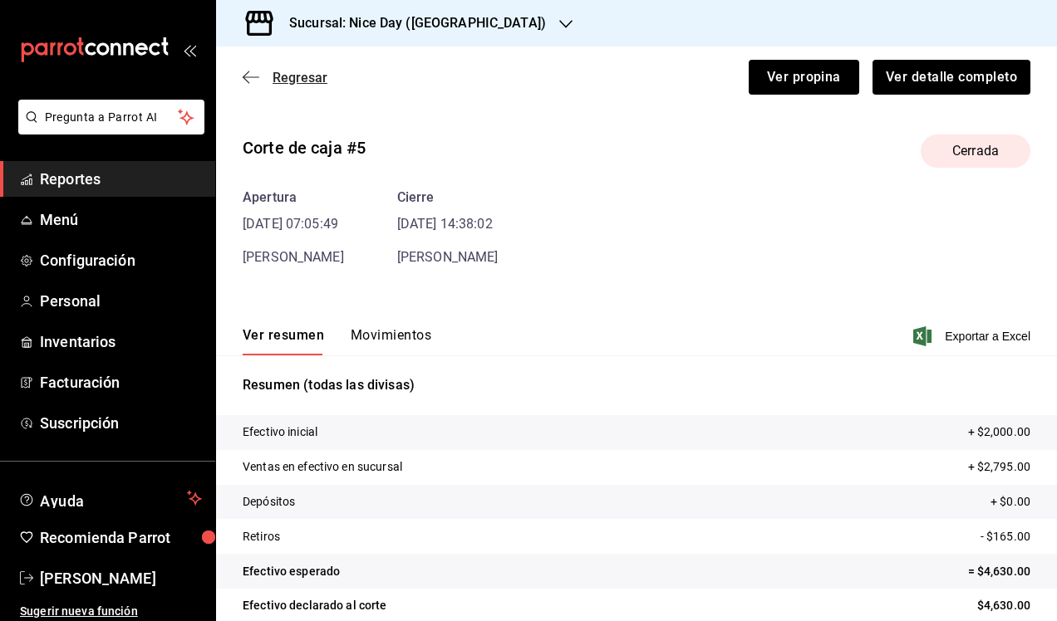 This screenshot has height=621, width=1057. What do you see at coordinates (108, 129) in the screenshot?
I see `a: Pregunta a Parrot AI` at bounding box center [108, 129].